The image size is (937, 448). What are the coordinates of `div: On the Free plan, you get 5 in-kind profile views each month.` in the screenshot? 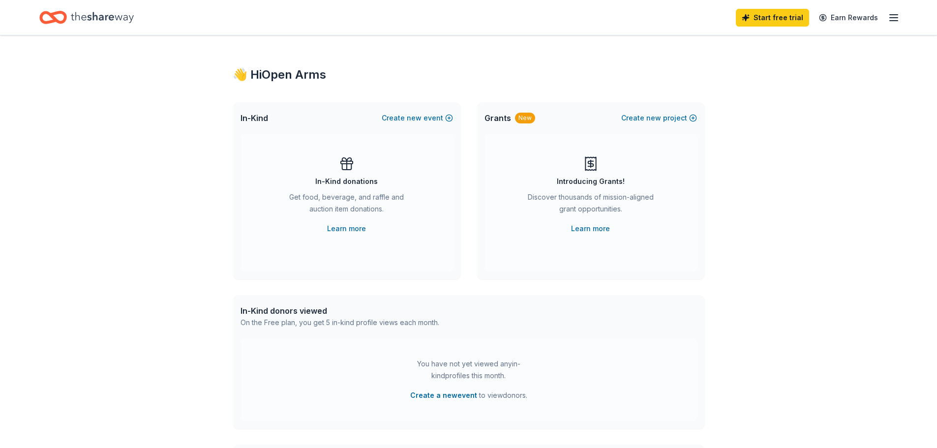 It's located at (340, 323).